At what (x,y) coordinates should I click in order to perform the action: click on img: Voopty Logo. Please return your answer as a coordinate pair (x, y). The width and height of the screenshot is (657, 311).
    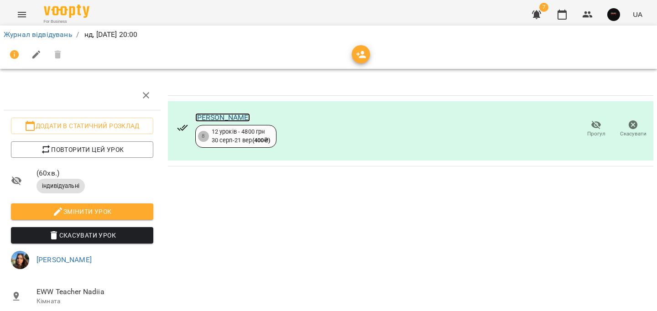
    Looking at the image, I should click on (67, 11).